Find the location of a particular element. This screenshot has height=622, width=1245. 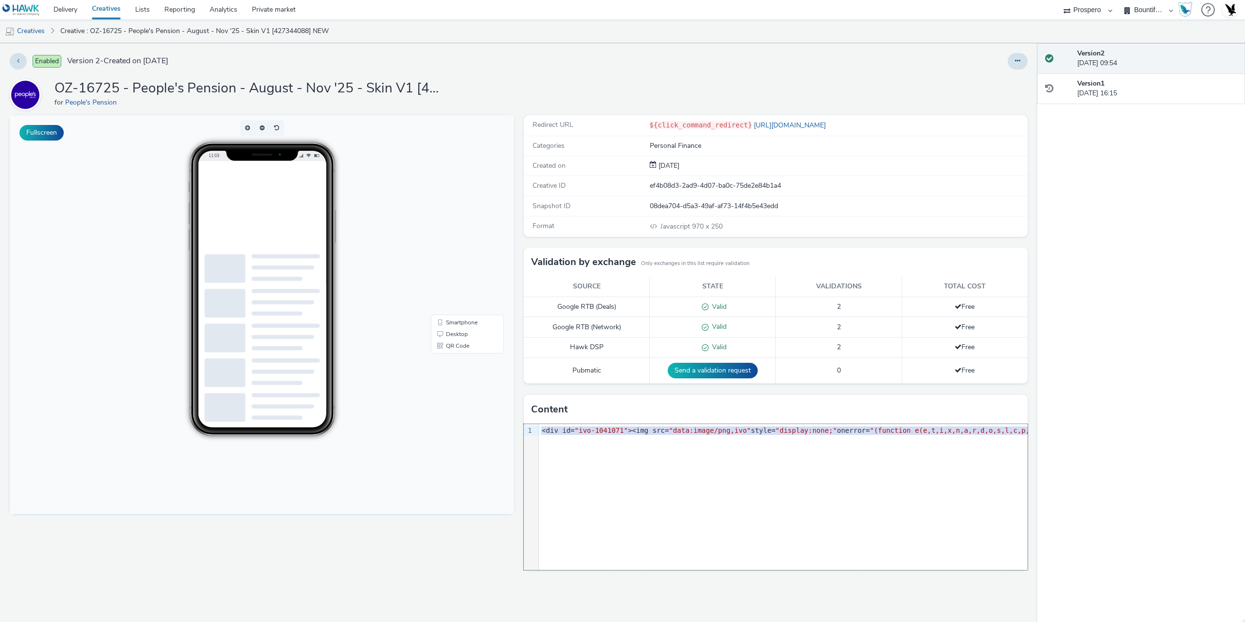

div: ef4b08d3-2ad9-4d07-ba0c-75de2e84b1a4 is located at coordinates (838, 186).